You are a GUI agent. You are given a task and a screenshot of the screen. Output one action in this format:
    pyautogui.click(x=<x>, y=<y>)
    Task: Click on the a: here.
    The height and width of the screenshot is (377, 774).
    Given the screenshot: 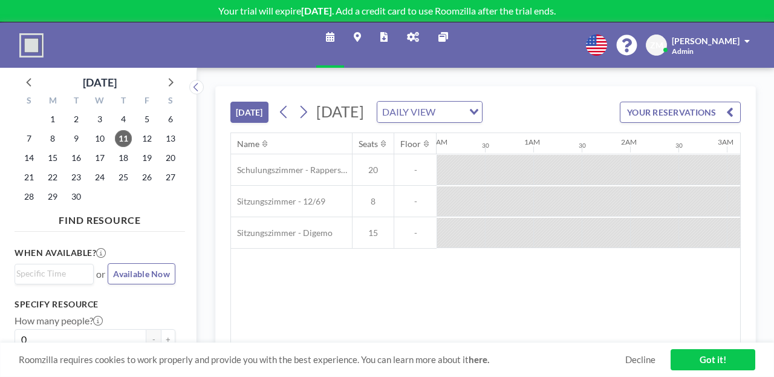 What is the action you would take?
    pyautogui.click(x=479, y=359)
    